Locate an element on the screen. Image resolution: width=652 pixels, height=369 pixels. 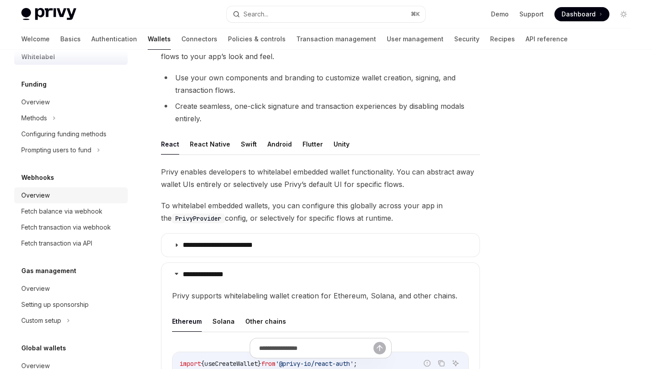
button: Solana is located at coordinates (224, 321).